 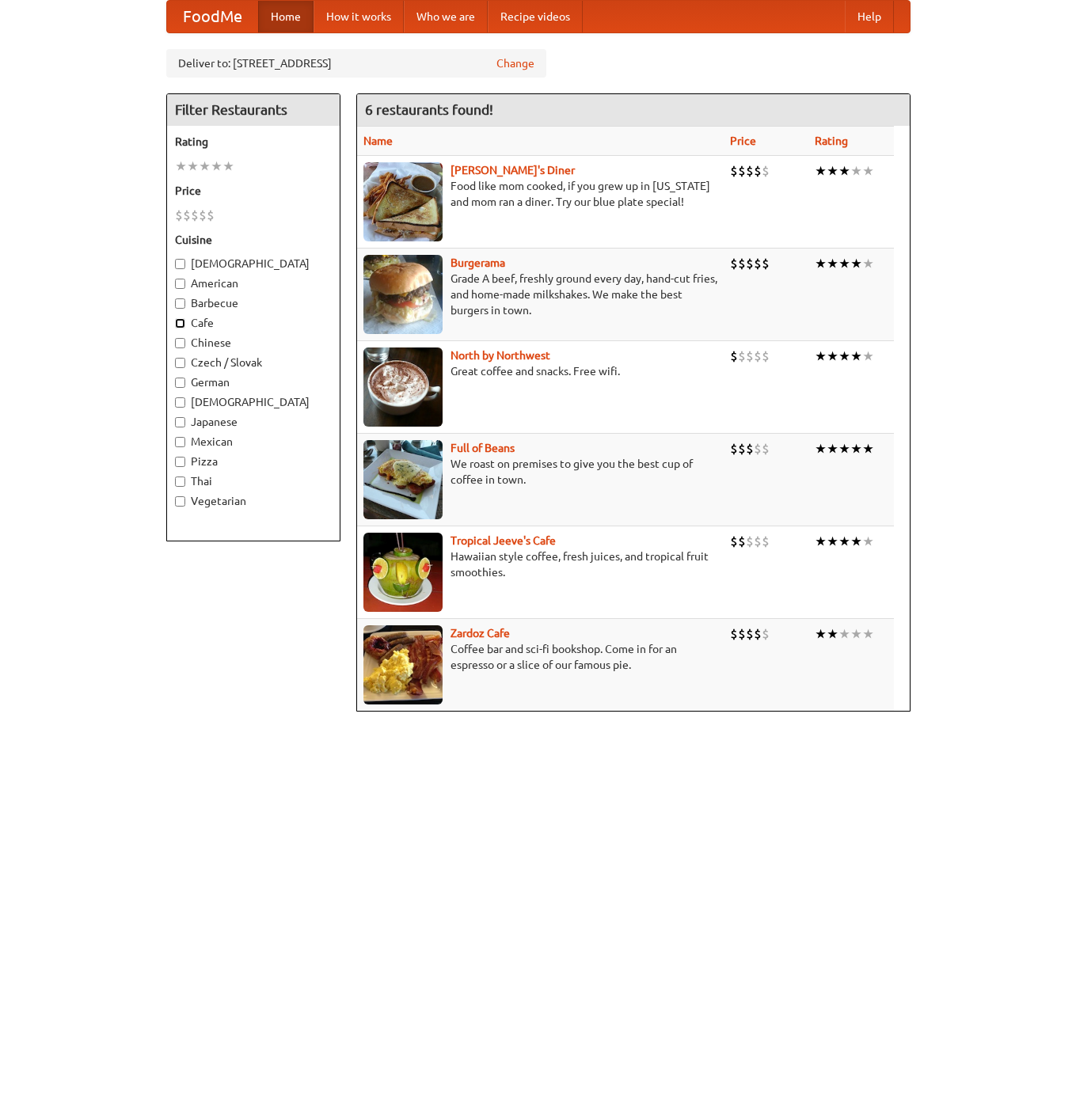 What do you see at coordinates (180, 303) in the screenshot?
I see `input: Barbecue` at bounding box center [180, 303].